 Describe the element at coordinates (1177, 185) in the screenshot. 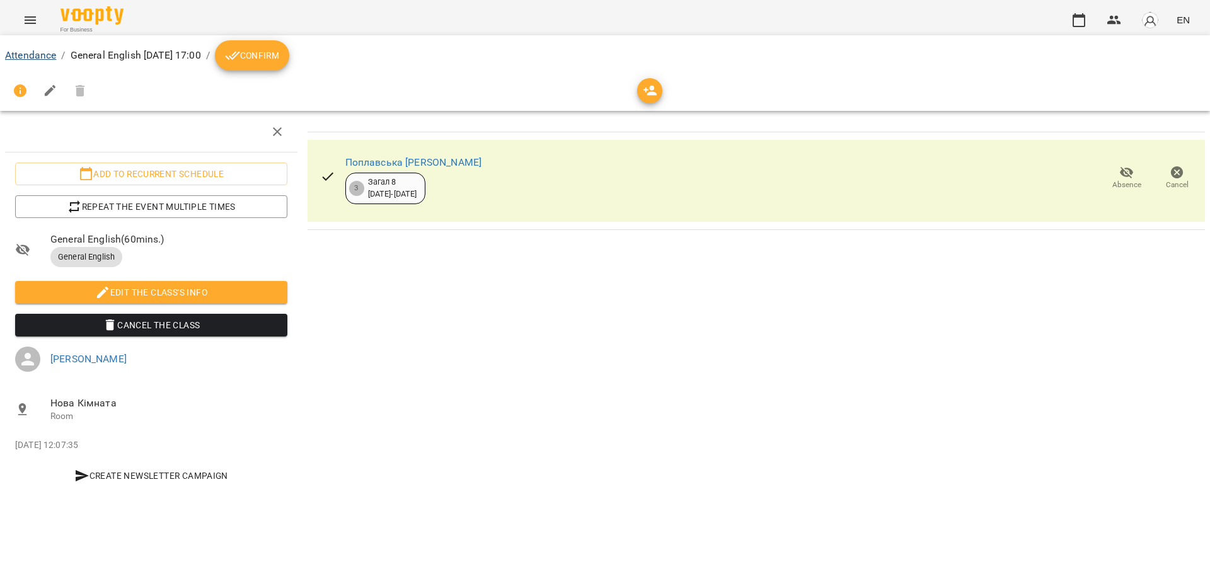

I see `span: Cancel` at that location.